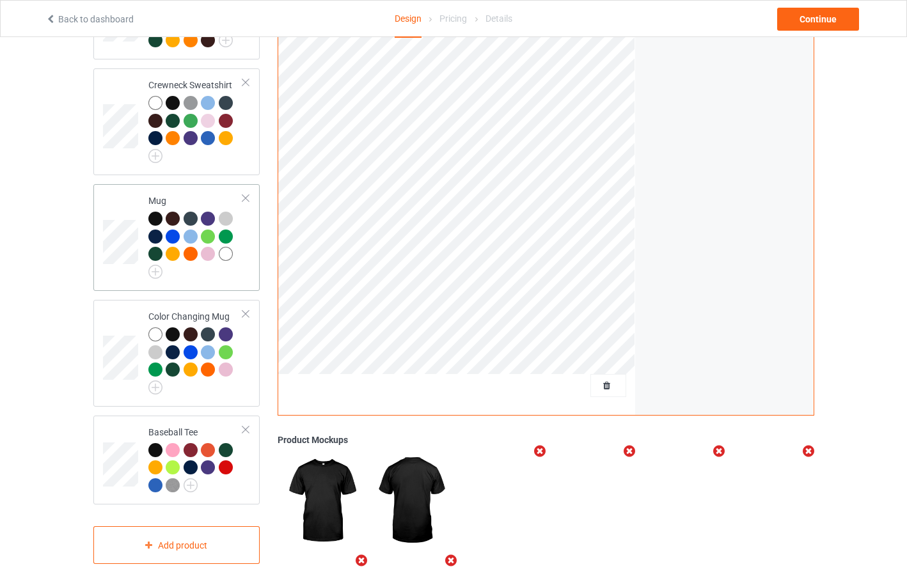  Describe the element at coordinates (818, 19) in the screenshot. I see `div: Continue` at that location.